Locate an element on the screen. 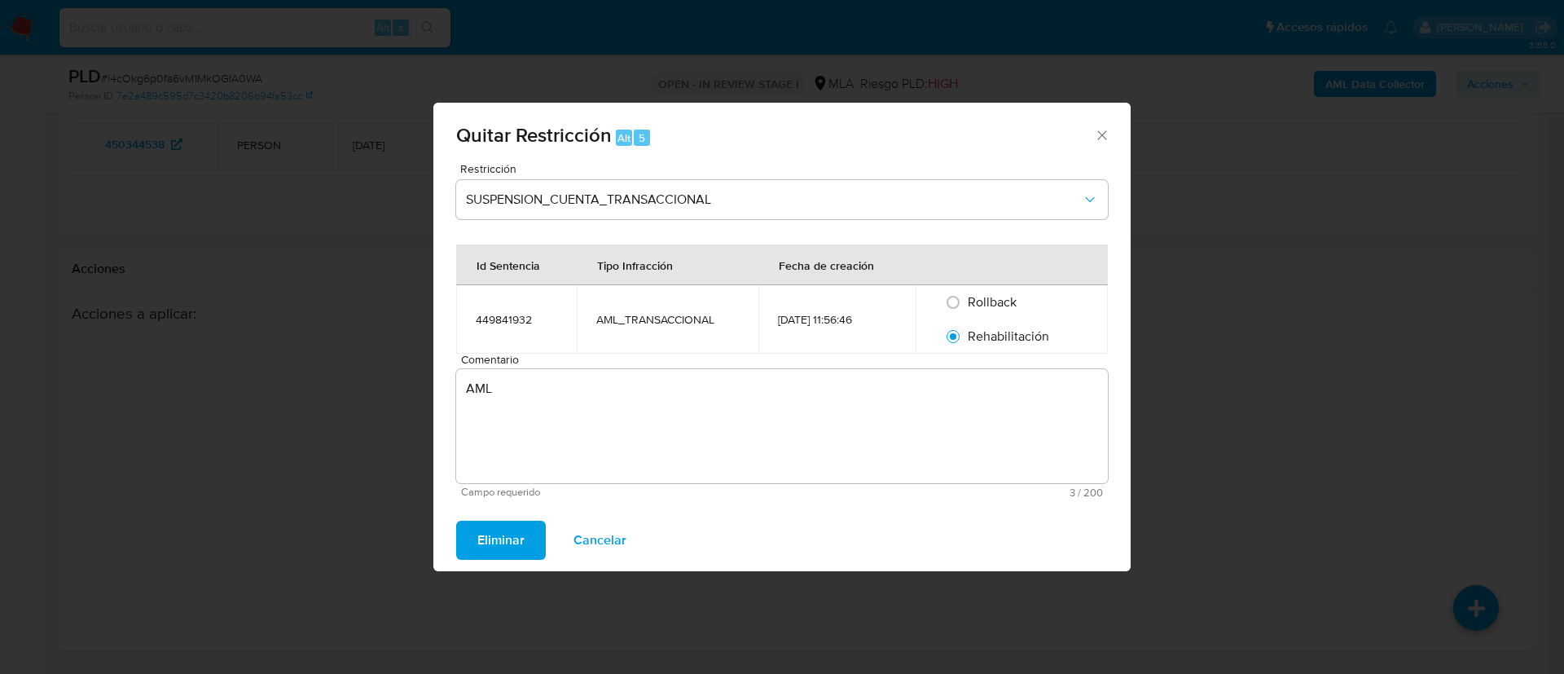  span: 5 is located at coordinates (642, 138).